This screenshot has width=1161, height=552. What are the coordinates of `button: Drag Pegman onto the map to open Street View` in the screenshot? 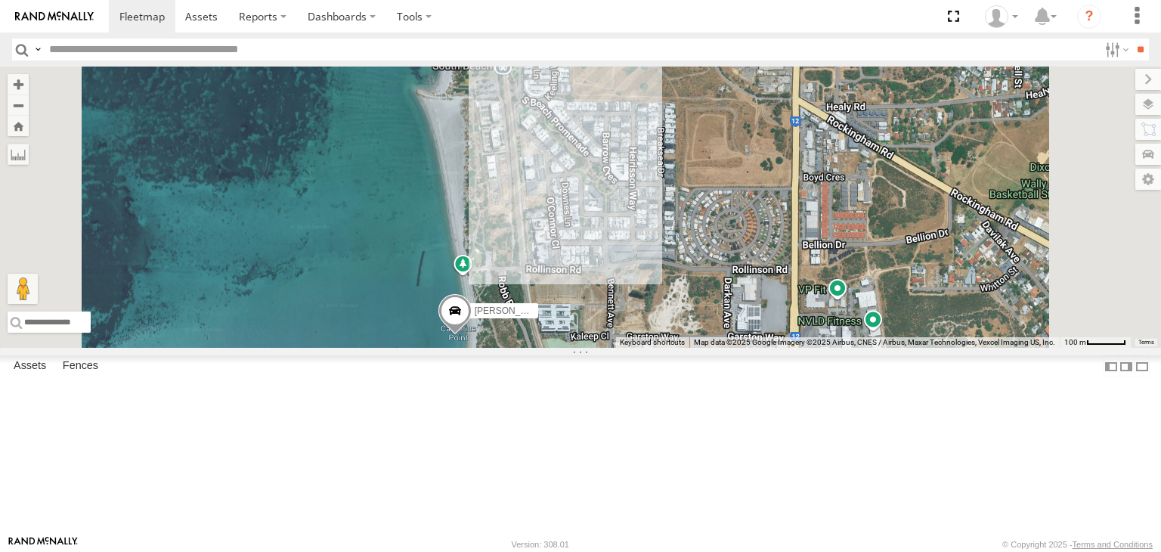 It's located at (23, 289).